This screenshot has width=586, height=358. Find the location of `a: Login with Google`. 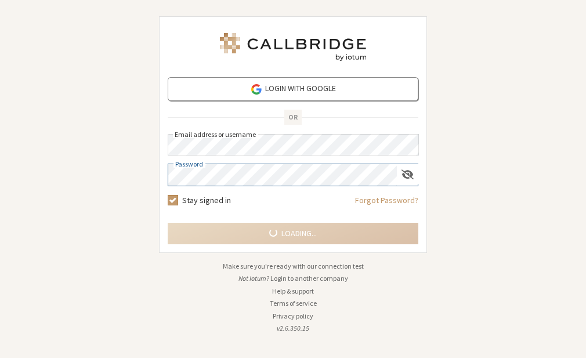

a: Login with Google is located at coordinates (293, 89).